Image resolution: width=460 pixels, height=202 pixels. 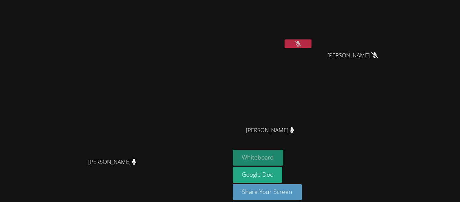 I want to click on a: Google Doc, so click(x=258, y=174).